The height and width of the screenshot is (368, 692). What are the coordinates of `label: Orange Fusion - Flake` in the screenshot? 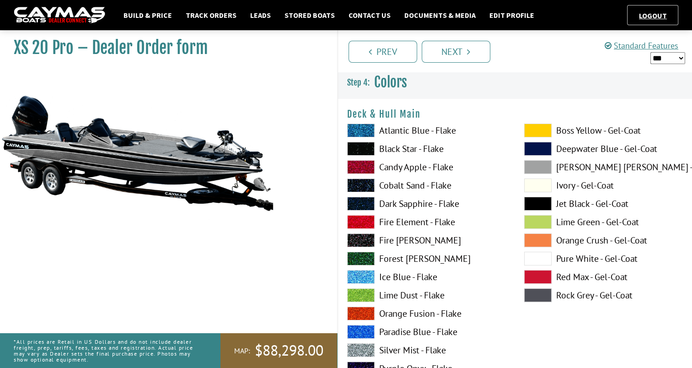 It's located at (426, 313).